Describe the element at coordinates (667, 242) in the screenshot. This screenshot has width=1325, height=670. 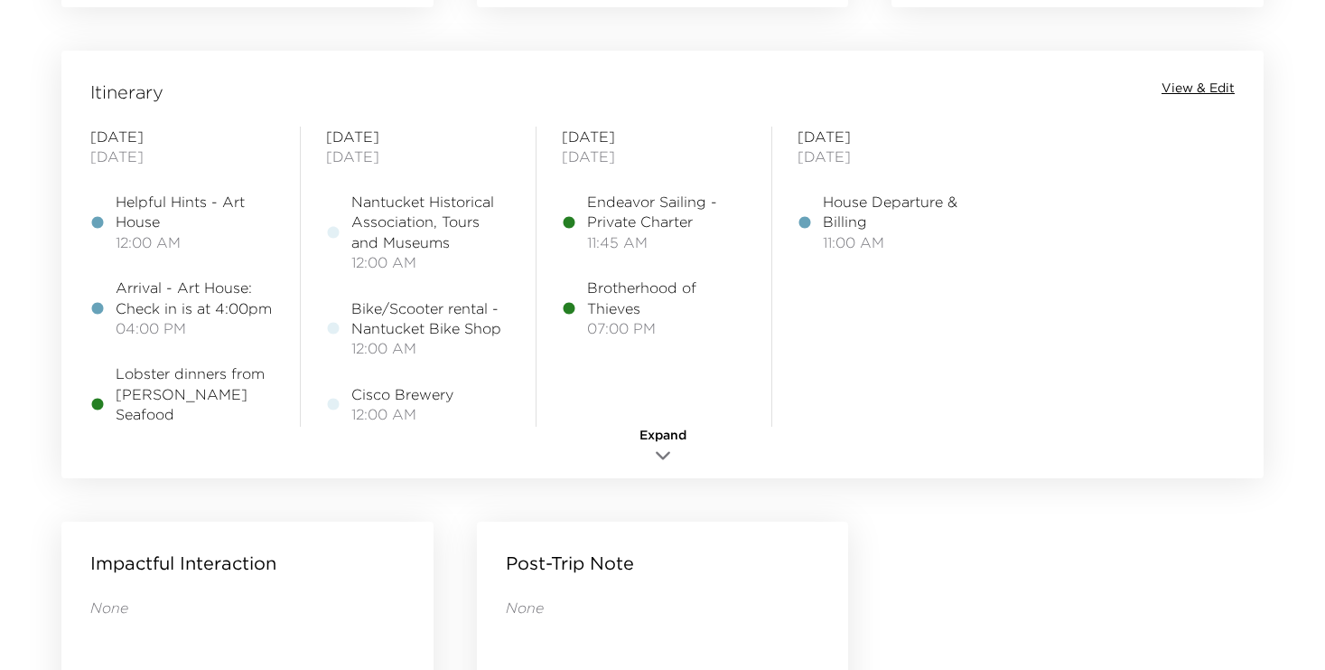
I see `span: 11:45 AM` at that location.